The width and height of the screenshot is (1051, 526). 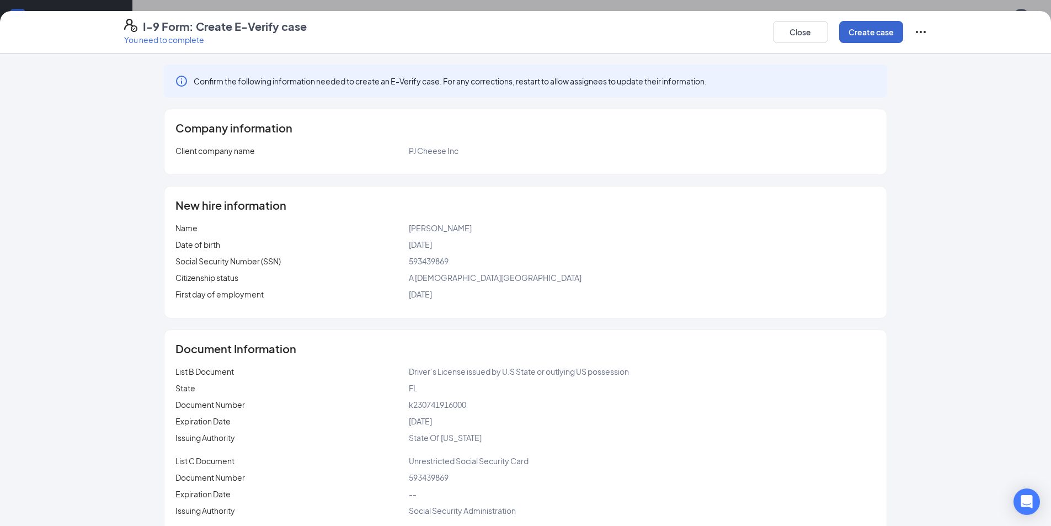 I want to click on span: New hire information, so click(x=231, y=205).